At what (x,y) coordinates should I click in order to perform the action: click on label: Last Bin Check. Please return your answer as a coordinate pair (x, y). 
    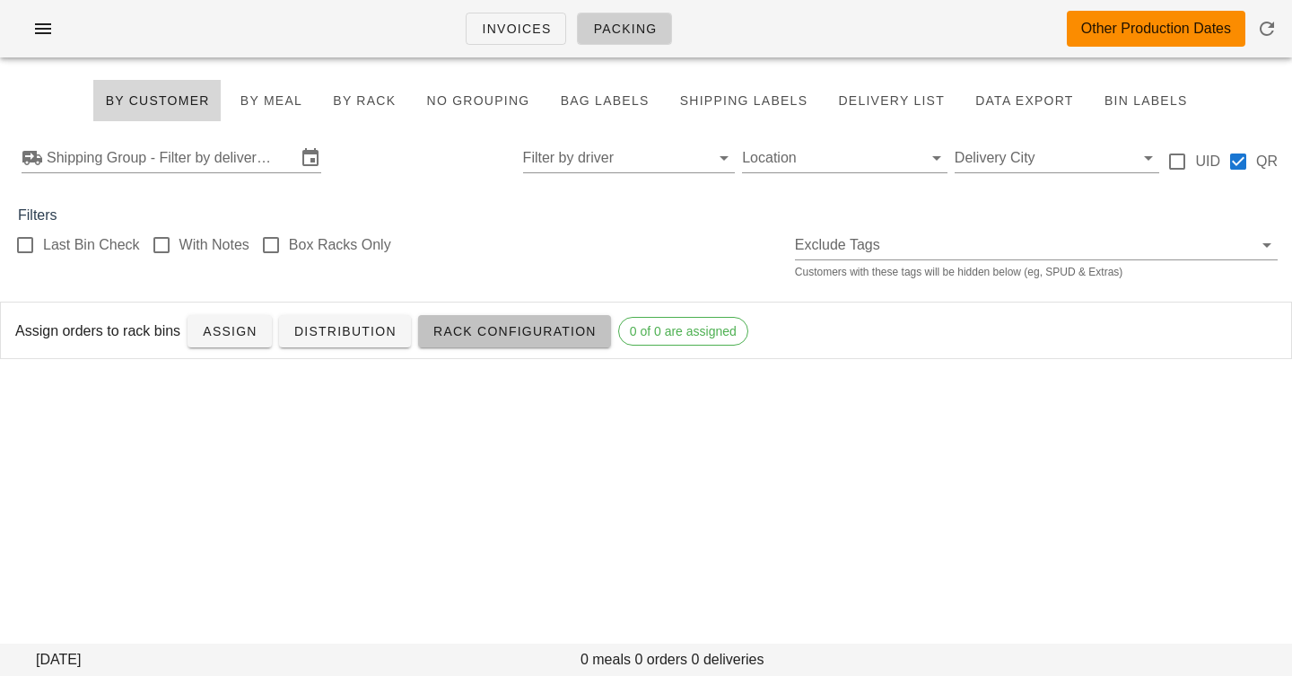
    Looking at the image, I should click on (92, 245).